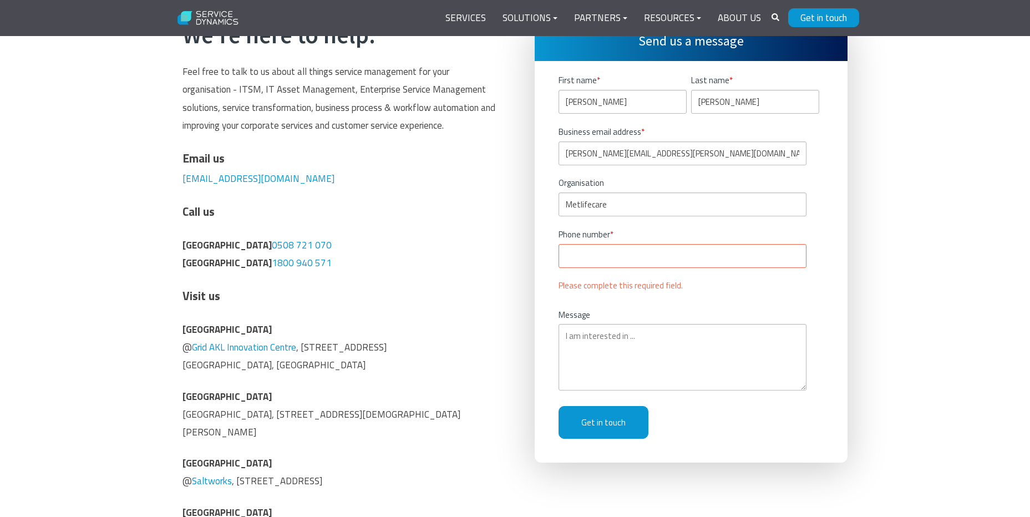 The height and width of the screenshot is (517, 1030). Describe the element at coordinates (604, 422) in the screenshot. I see `input: Get in touch` at that location.